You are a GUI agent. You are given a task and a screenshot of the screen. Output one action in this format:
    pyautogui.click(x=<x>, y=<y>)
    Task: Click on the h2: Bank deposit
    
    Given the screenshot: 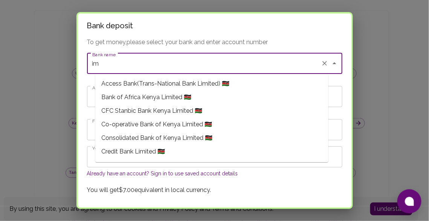 What is the action you would take?
    pyautogui.click(x=215, y=26)
    